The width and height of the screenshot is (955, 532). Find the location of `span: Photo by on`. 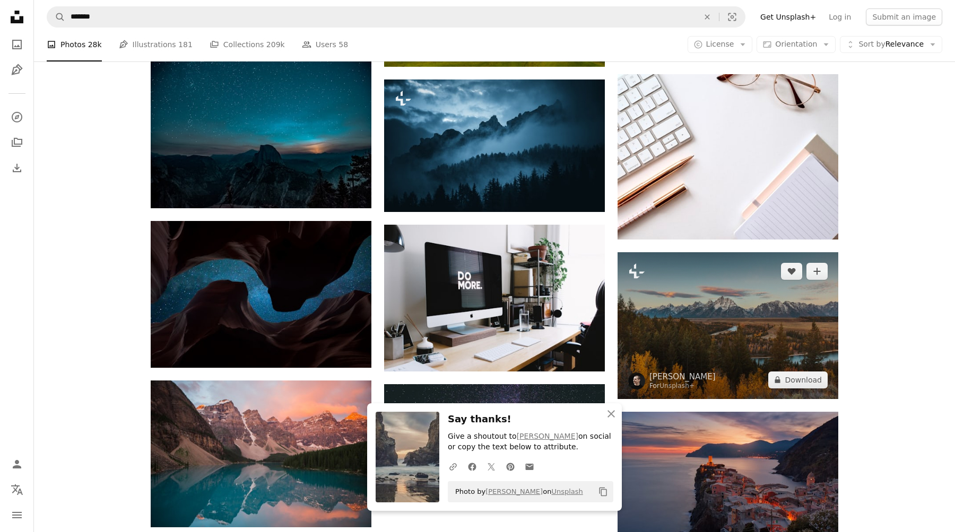

span: Photo by on is located at coordinates (516, 492).